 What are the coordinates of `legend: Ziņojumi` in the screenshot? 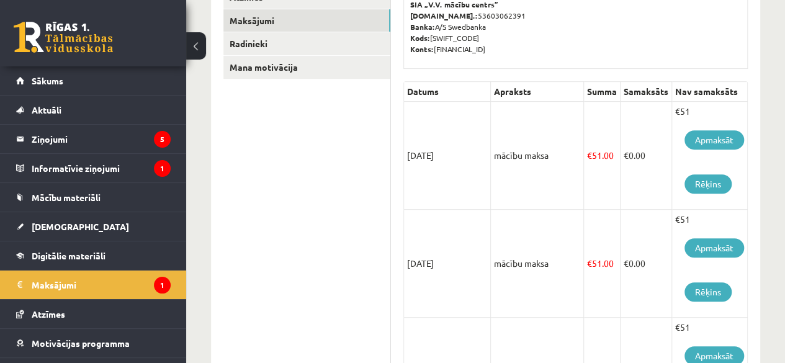 It's located at (101, 139).